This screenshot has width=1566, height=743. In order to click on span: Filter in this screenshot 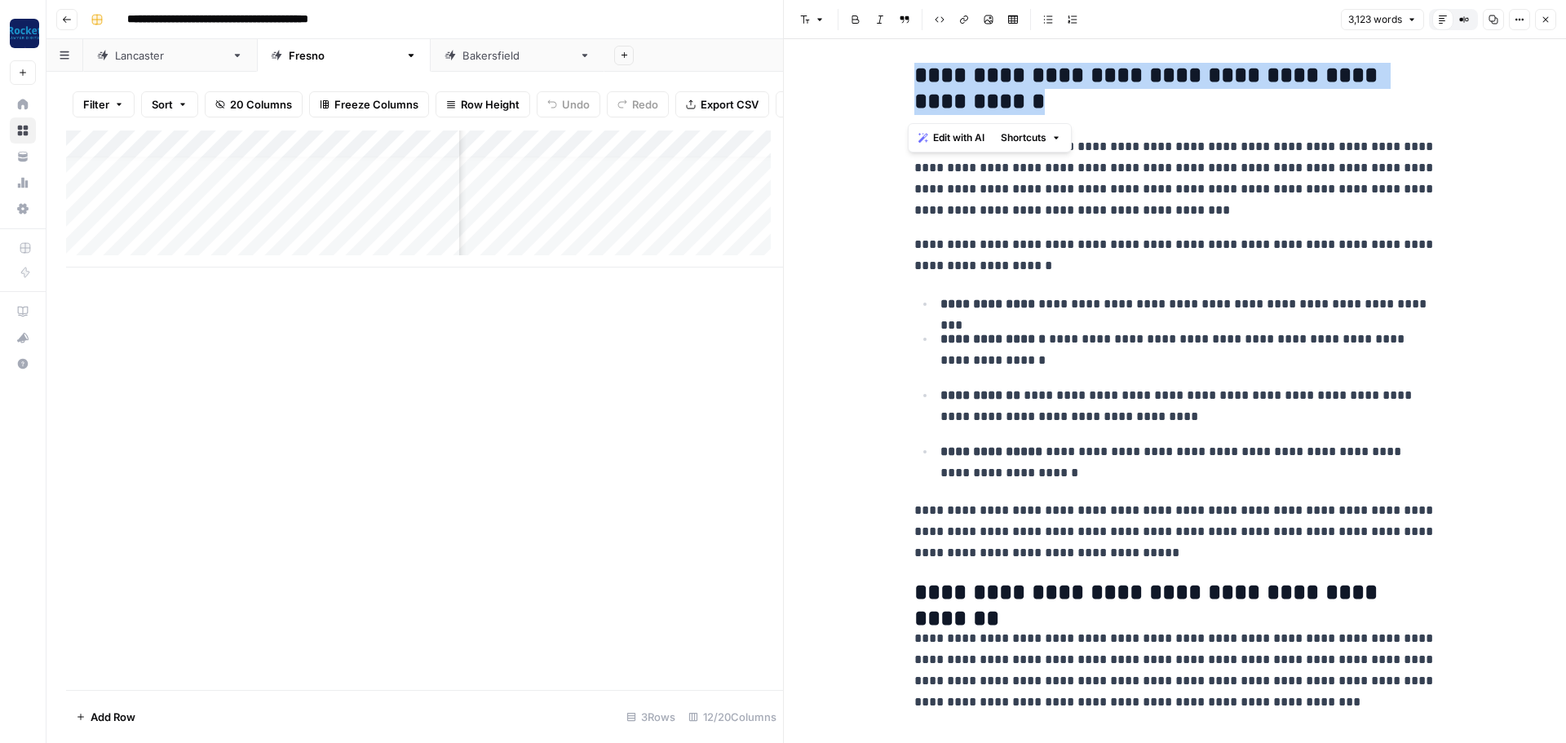, I will do `click(96, 104)`.